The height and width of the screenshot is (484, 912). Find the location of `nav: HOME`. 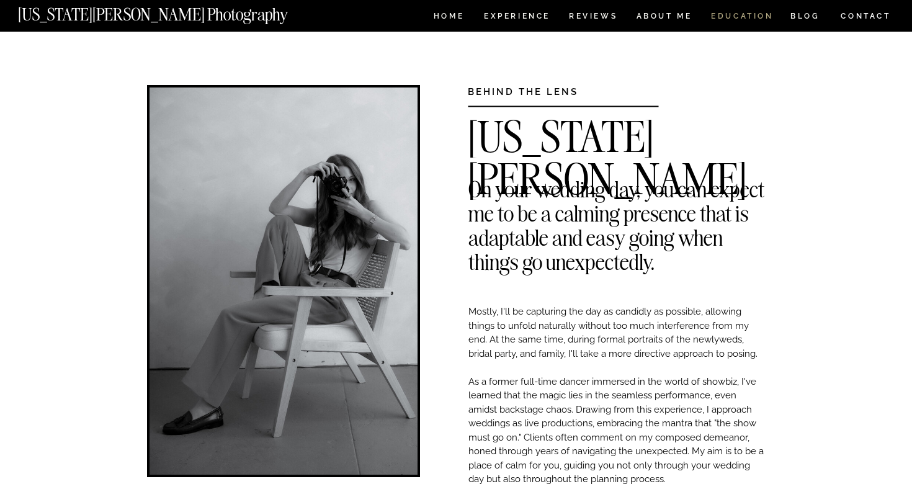

nav: HOME is located at coordinates (448, 17).